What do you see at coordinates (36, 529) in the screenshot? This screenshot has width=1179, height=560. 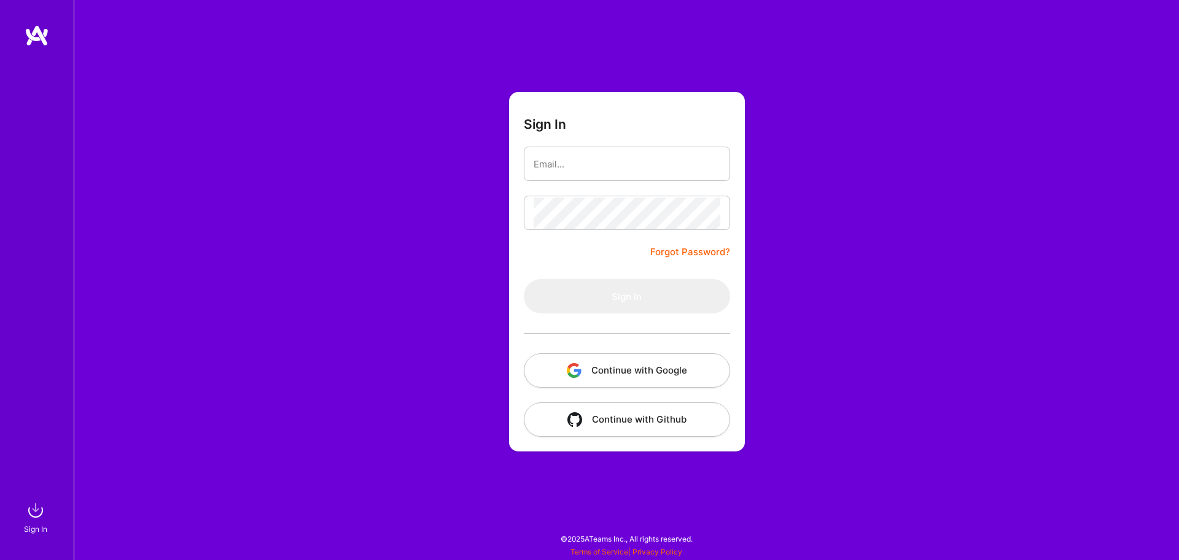 I see `div: Sign In` at bounding box center [36, 529].